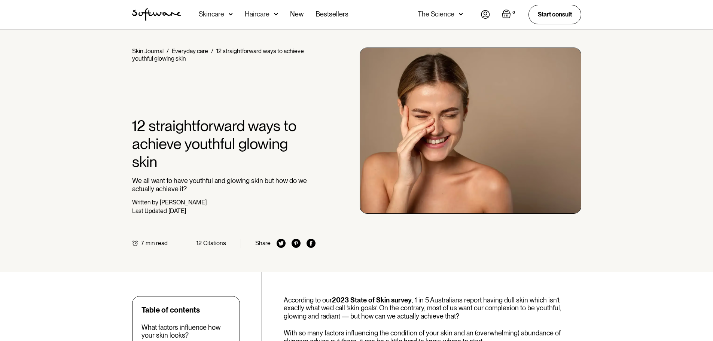  What do you see at coordinates (190, 51) in the screenshot?
I see `a: Everyday care` at bounding box center [190, 51].